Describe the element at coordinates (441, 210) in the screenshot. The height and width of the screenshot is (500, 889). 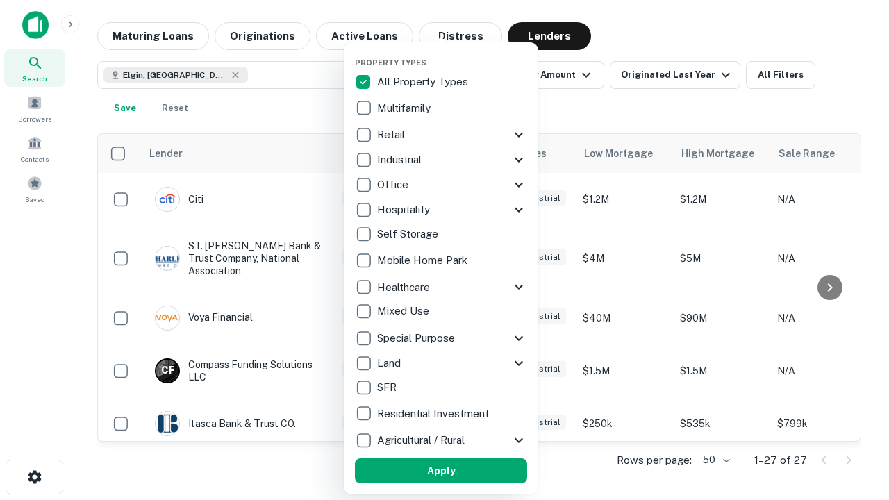
I see `div: Hospitality` at that location.